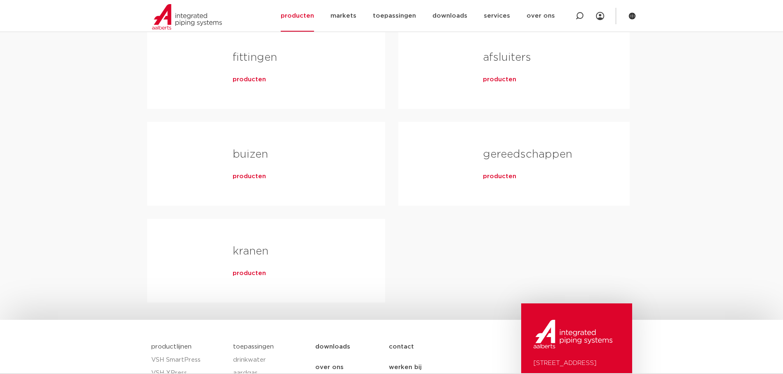 This screenshot has width=783, height=374. Describe the element at coordinates (425, 347) in the screenshot. I see `a: contact` at that location.